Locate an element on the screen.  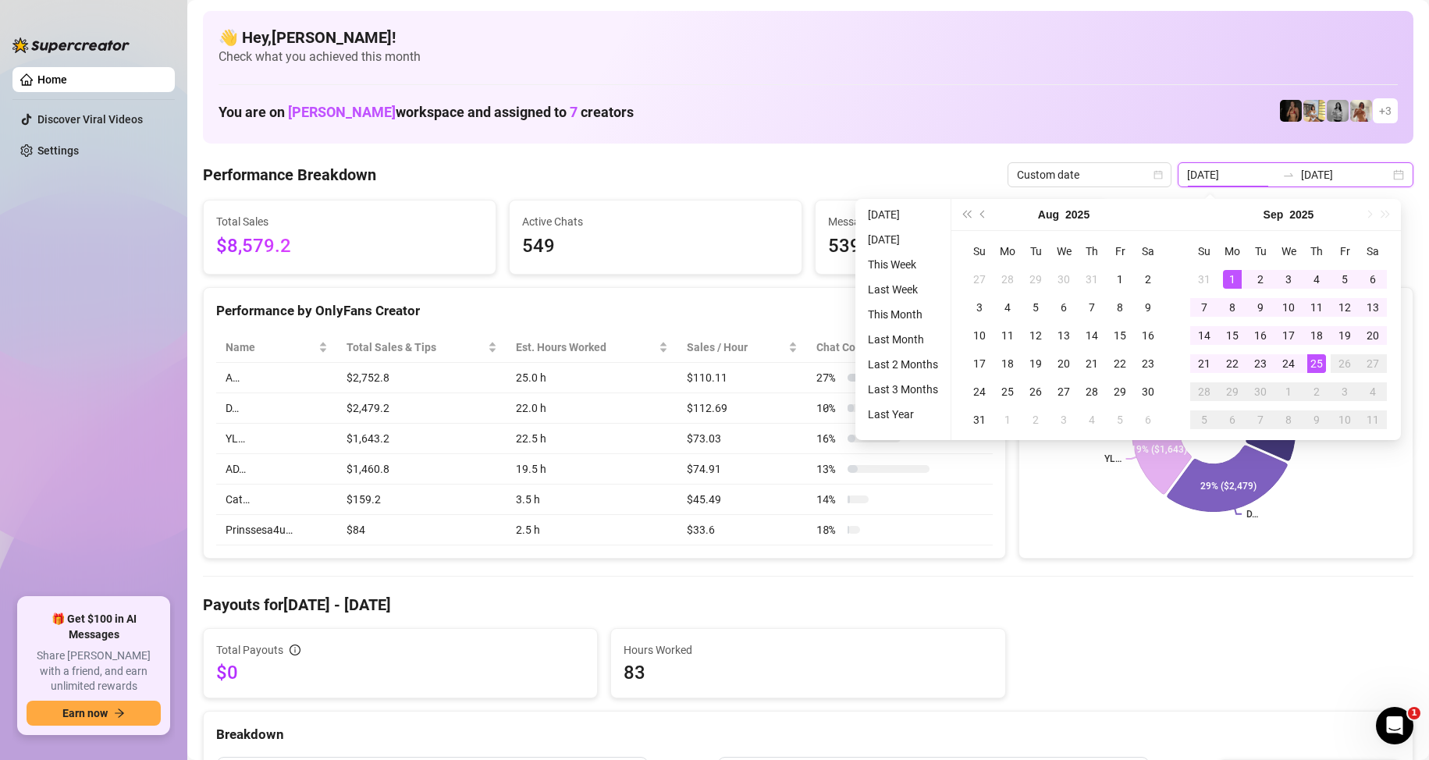
div: 13 is located at coordinates (1064, 336).